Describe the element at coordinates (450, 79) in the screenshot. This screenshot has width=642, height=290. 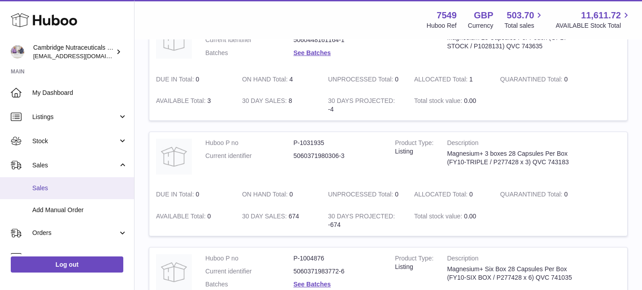
I see `td: 1` at that location.